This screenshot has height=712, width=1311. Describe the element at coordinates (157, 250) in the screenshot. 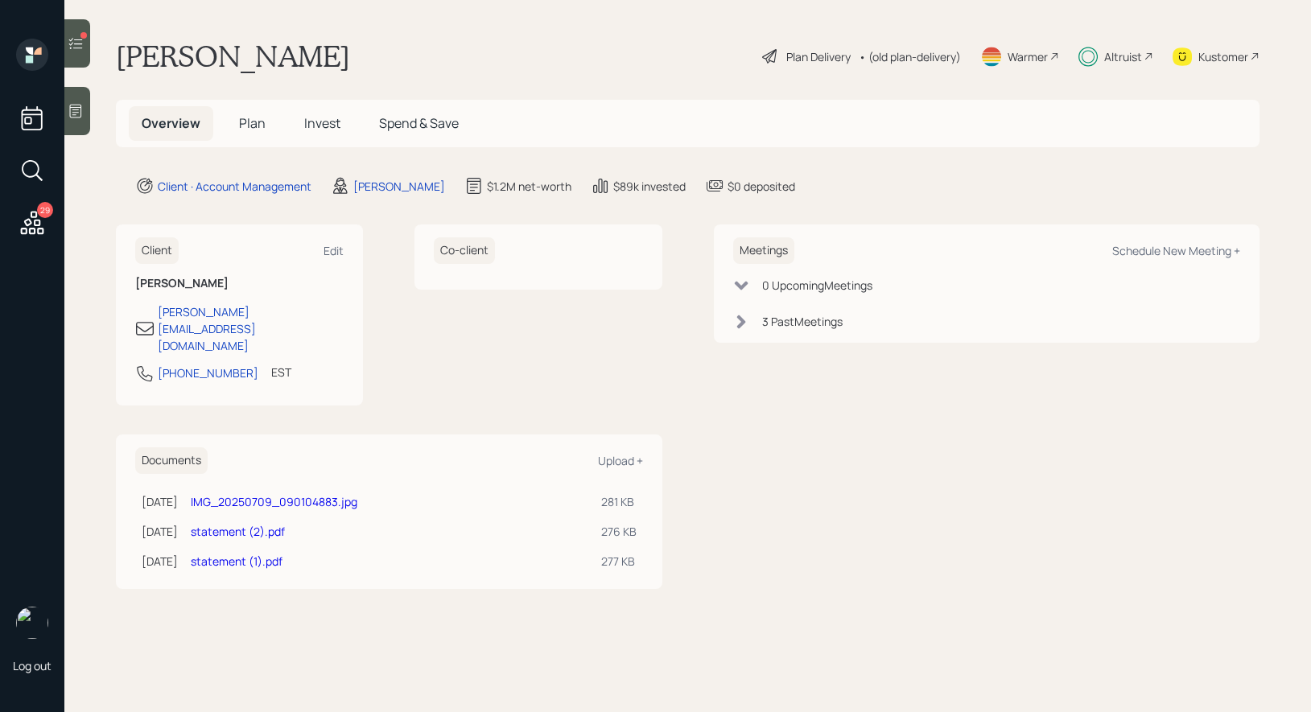

I see `h6: Client` at that location.